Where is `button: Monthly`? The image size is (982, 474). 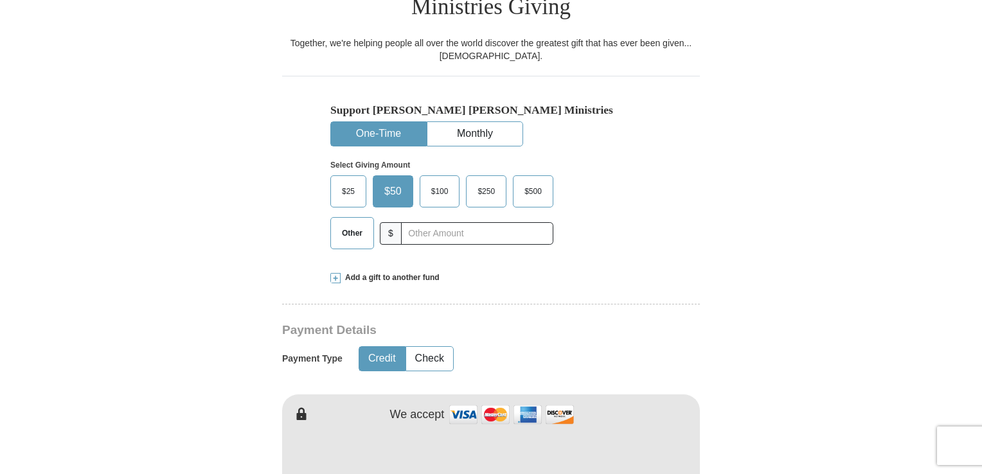 button: Monthly is located at coordinates (475, 134).